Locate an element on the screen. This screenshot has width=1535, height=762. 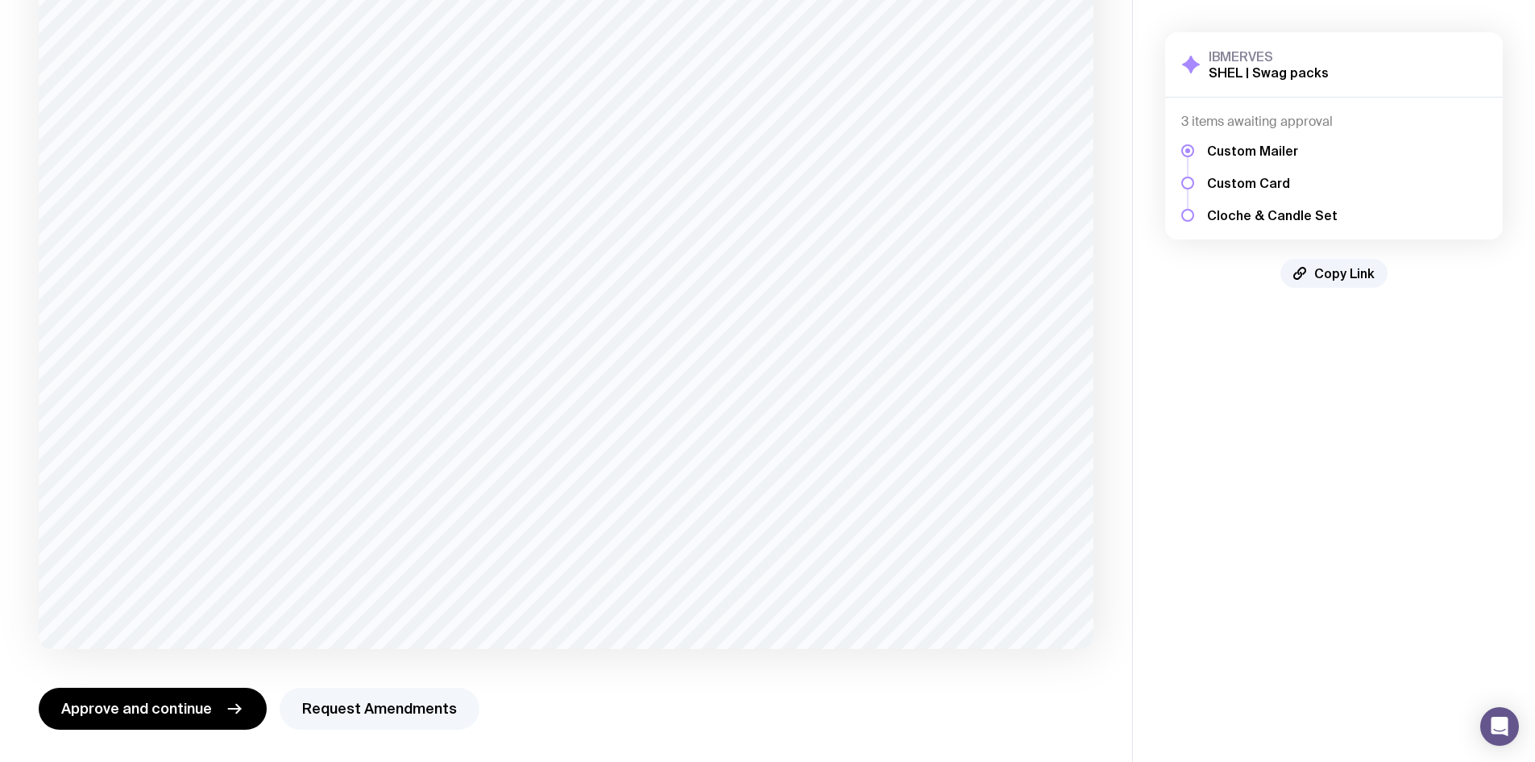
h5: Custom Mailer is located at coordinates (1273, 151).